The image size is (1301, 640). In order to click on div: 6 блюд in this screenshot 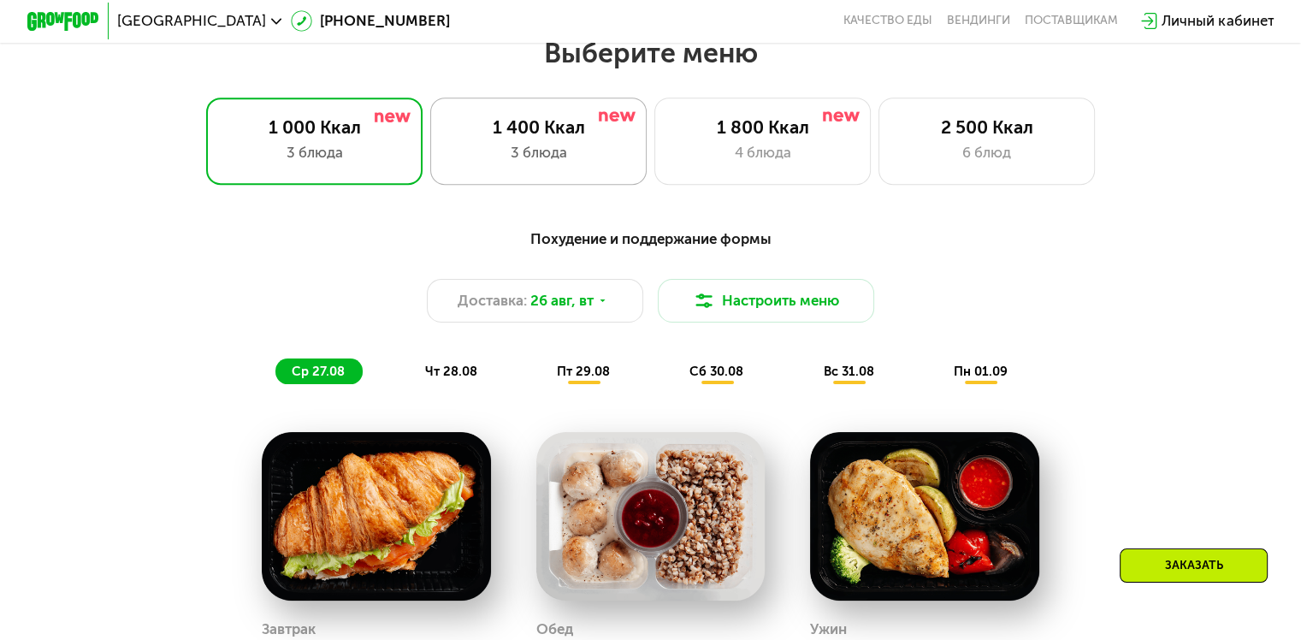, I will do `click(986, 152)`.